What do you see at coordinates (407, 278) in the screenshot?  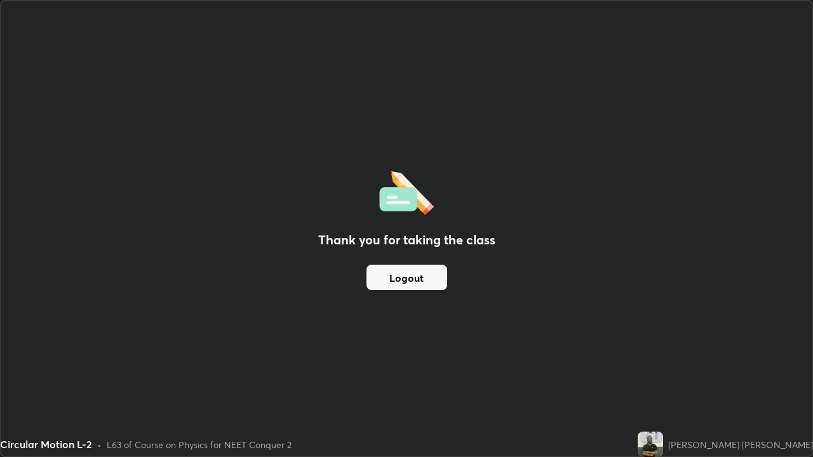 I see `button: Logout` at bounding box center [407, 278].